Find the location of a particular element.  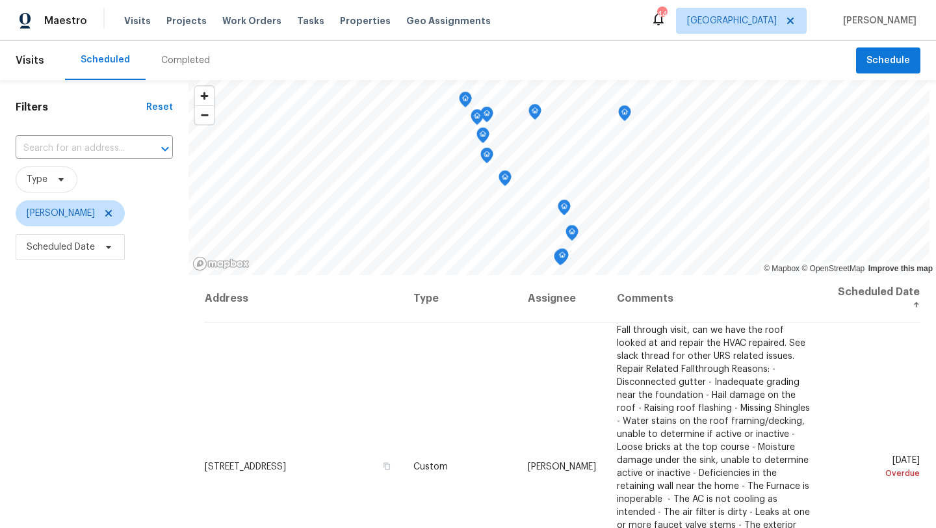

button: Zoom out is located at coordinates (204, 114).